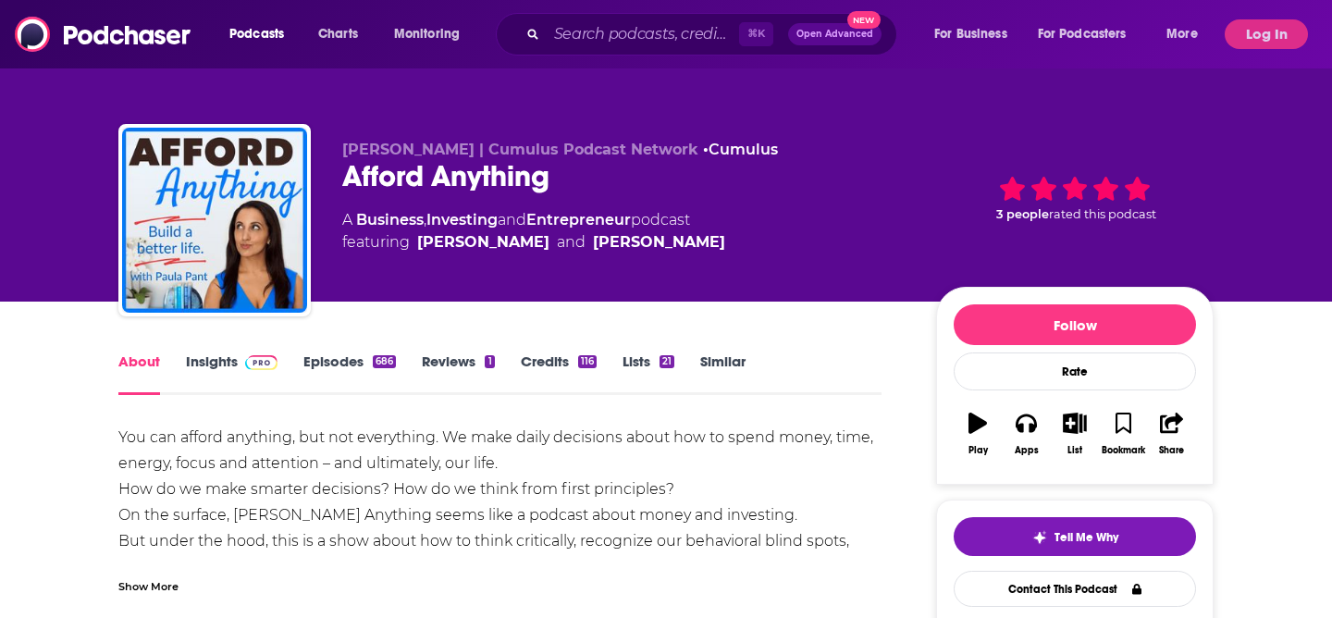  What do you see at coordinates (648, 374) in the screenshot?
I see `a: Lists21` at bounding box center [648, 374].